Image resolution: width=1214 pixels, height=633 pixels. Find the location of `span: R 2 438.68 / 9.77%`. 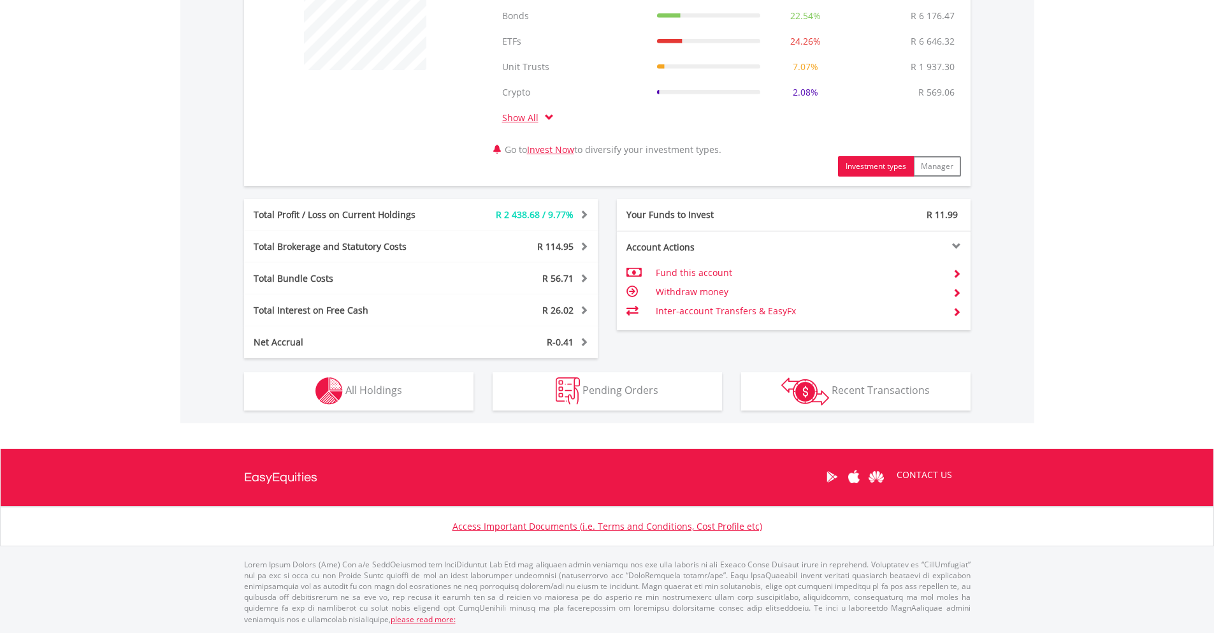

span: R 2 438.68 / 9.77% is located at coordinates (535, 214).